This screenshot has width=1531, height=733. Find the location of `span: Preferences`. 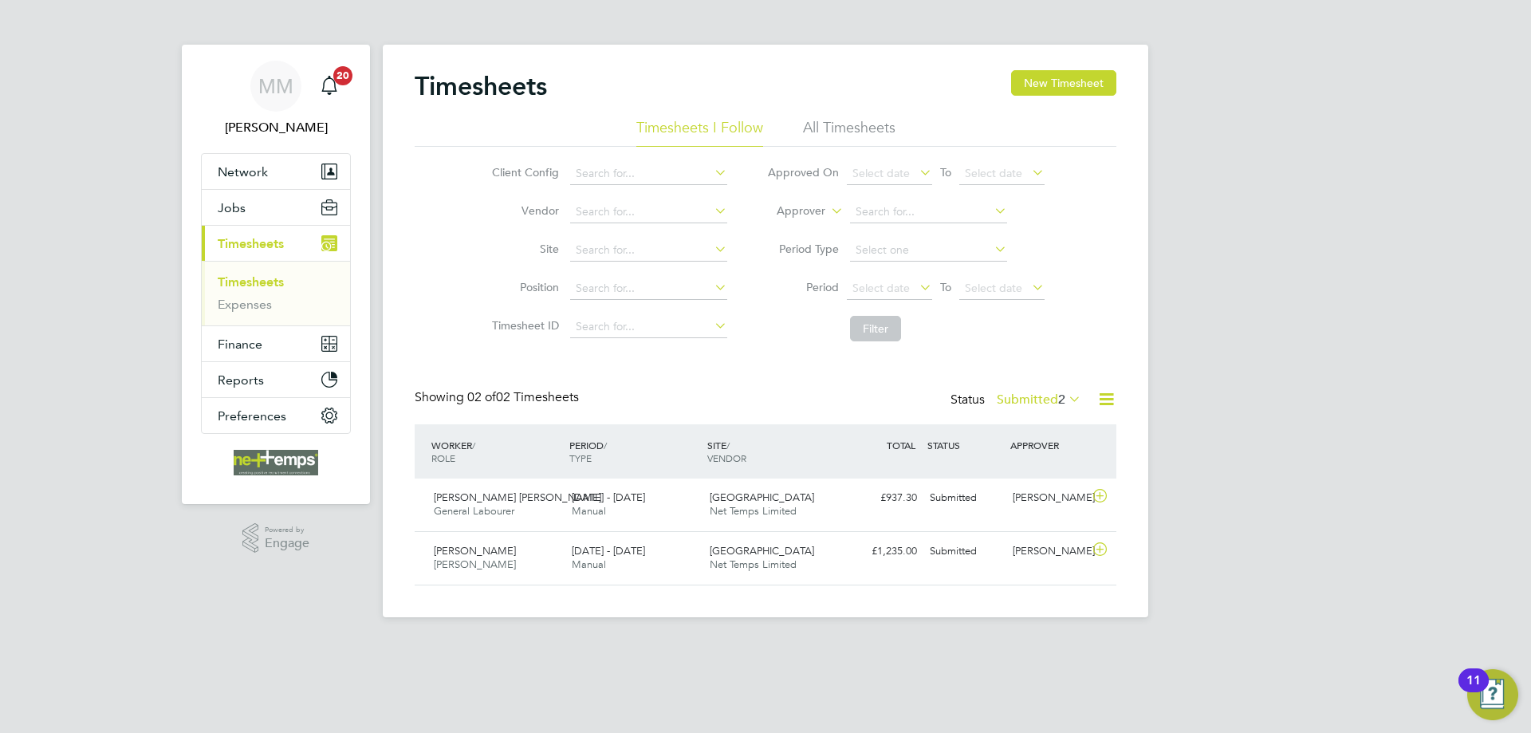

span: Preferences is located at coordinates (252, 415).